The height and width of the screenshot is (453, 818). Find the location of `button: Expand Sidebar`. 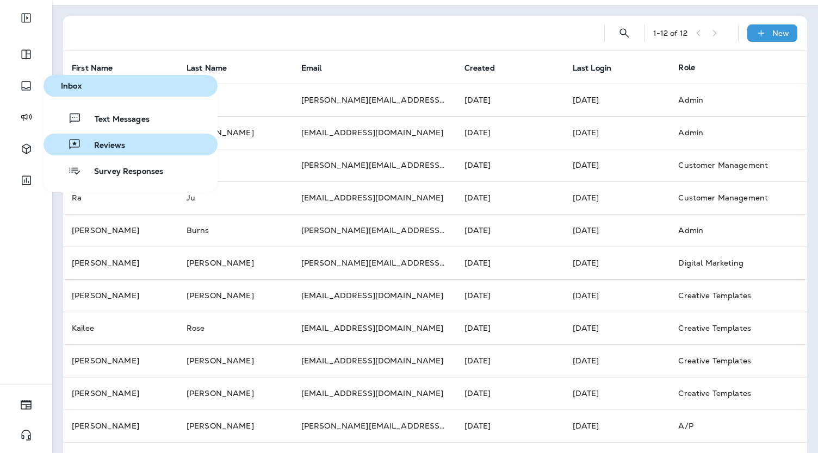

button: Expand Sidebar is located at coordinates (26, 18).